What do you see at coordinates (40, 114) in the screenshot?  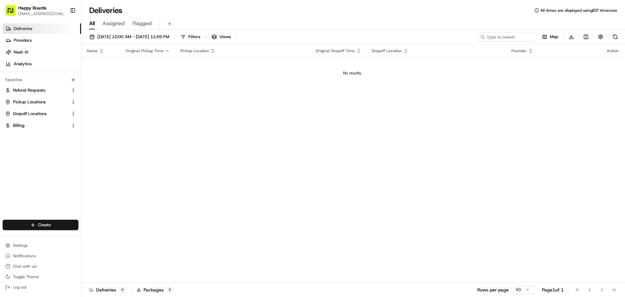 I see `button: Dropoff Locations` at bounding box center [40, 114].